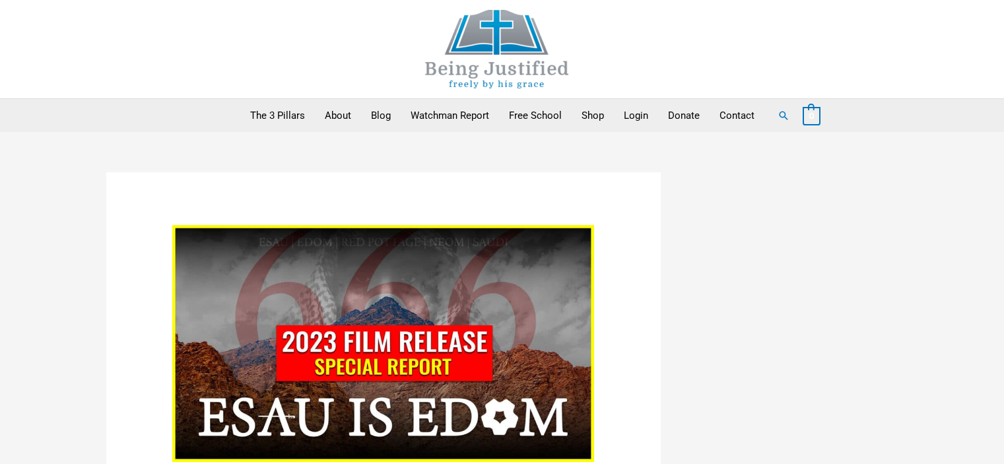 The image size is (1004, 464). Describe the element at coordinates (450, 116) in the screenshot. I see `a: Watchman Report` at that location.